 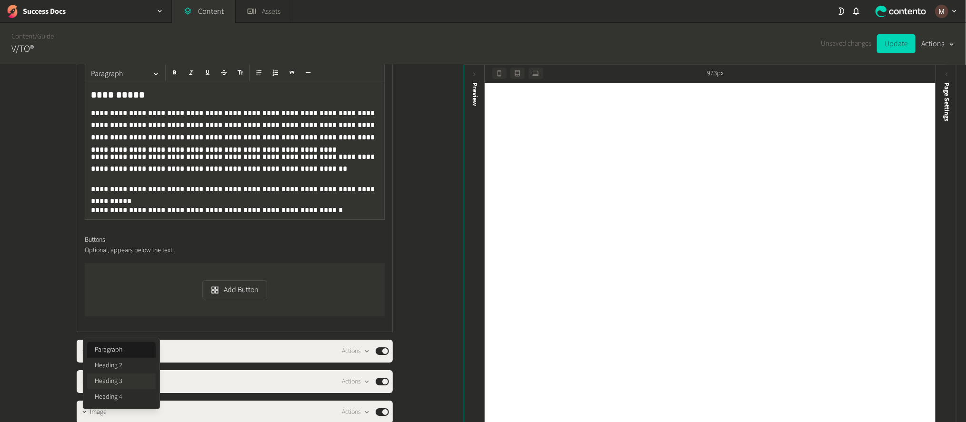 I want to click on span: 973px, so click(x=715, y=73).